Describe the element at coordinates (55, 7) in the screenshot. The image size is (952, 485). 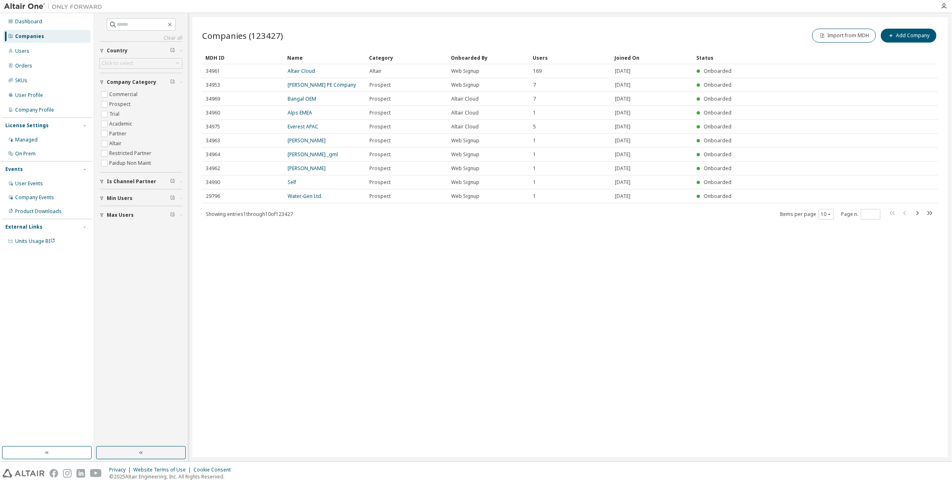
I see `img: Altair One` at that location.